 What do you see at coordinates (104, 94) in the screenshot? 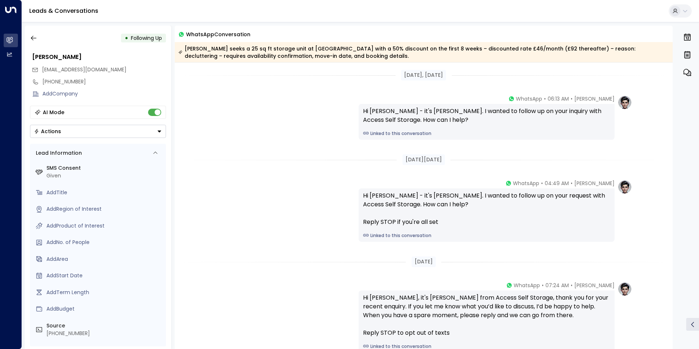
I see `div: AddCompany` at bounding box center [104, 94].